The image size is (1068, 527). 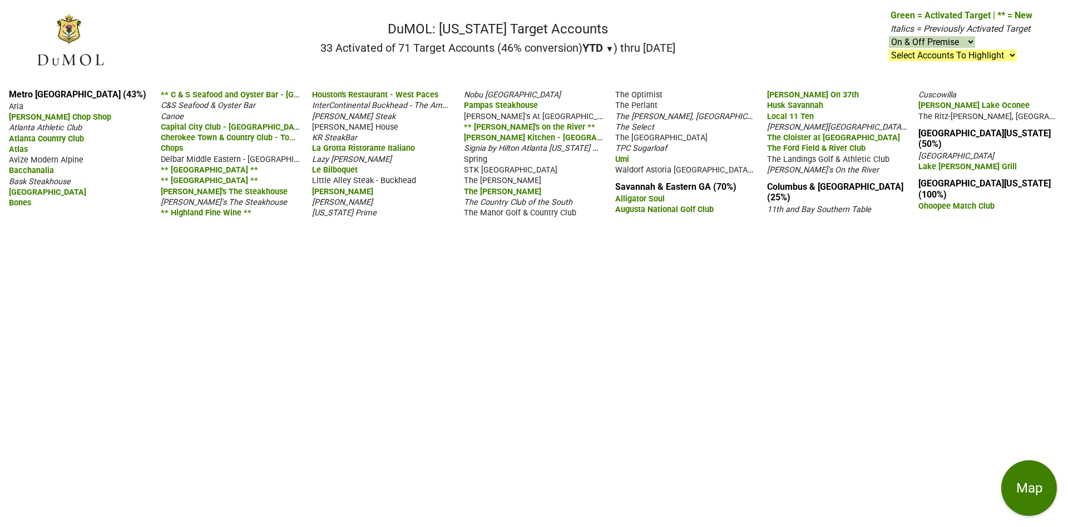 What do you see at coordinates (640, 199) in the screenshot?
I see `span: Alligator Soul` at bounding box center [640, 199].